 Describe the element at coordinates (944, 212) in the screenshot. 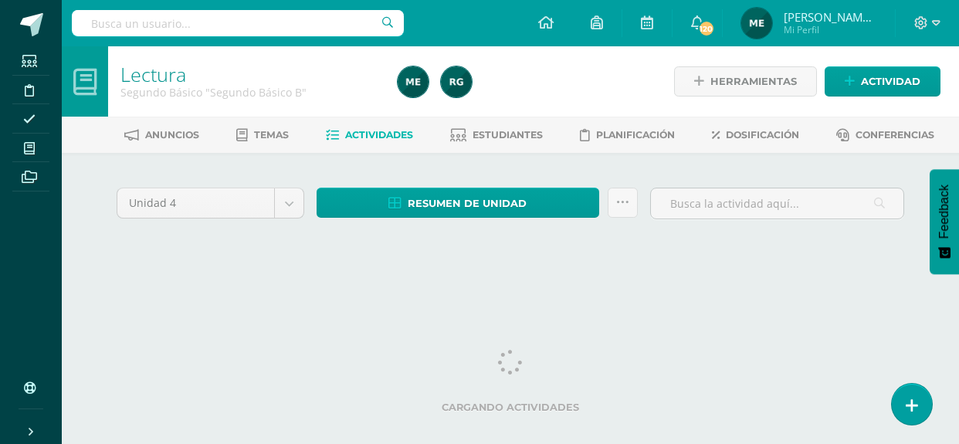

I see `span: Feedback` at that location.